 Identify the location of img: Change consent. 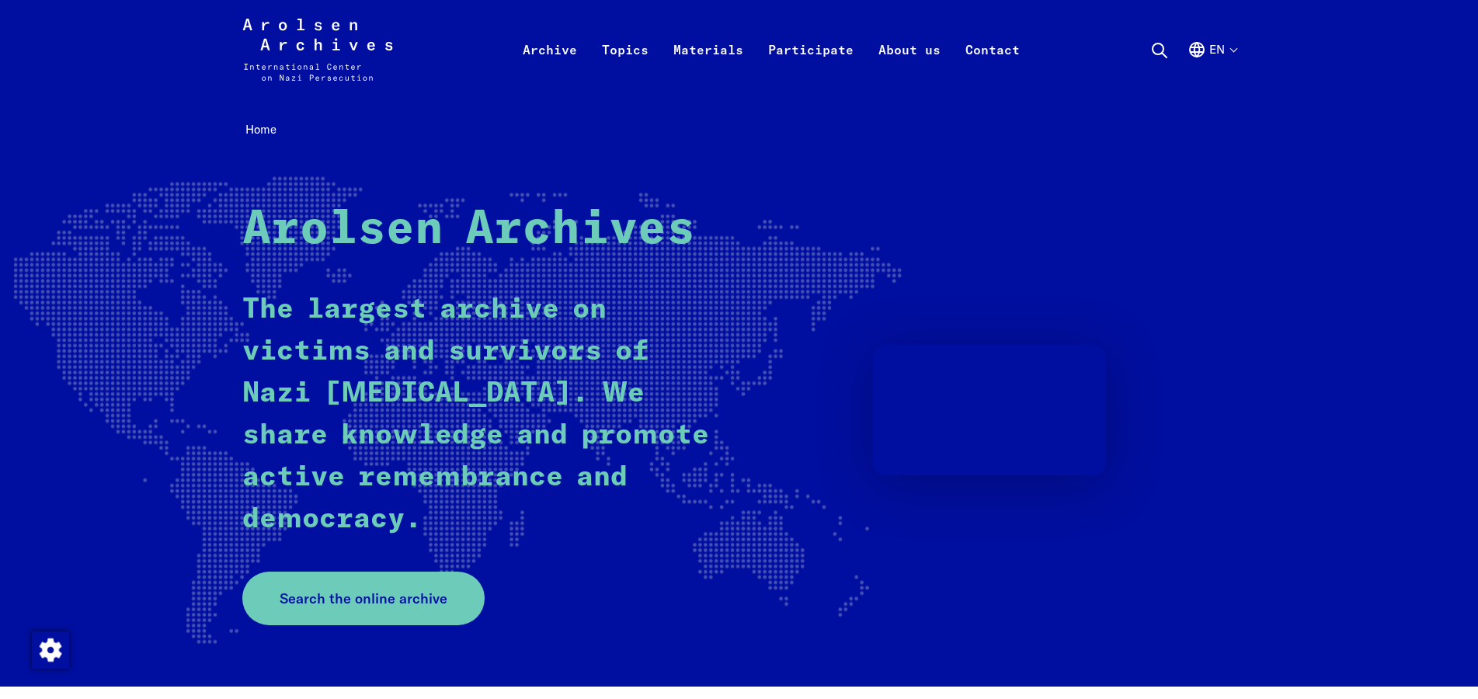
(50, 650).